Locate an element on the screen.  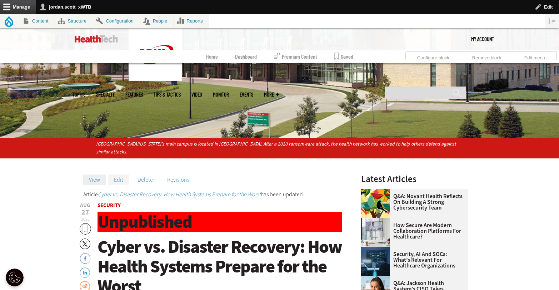
span: Topics is located at coordinates (79, 94).